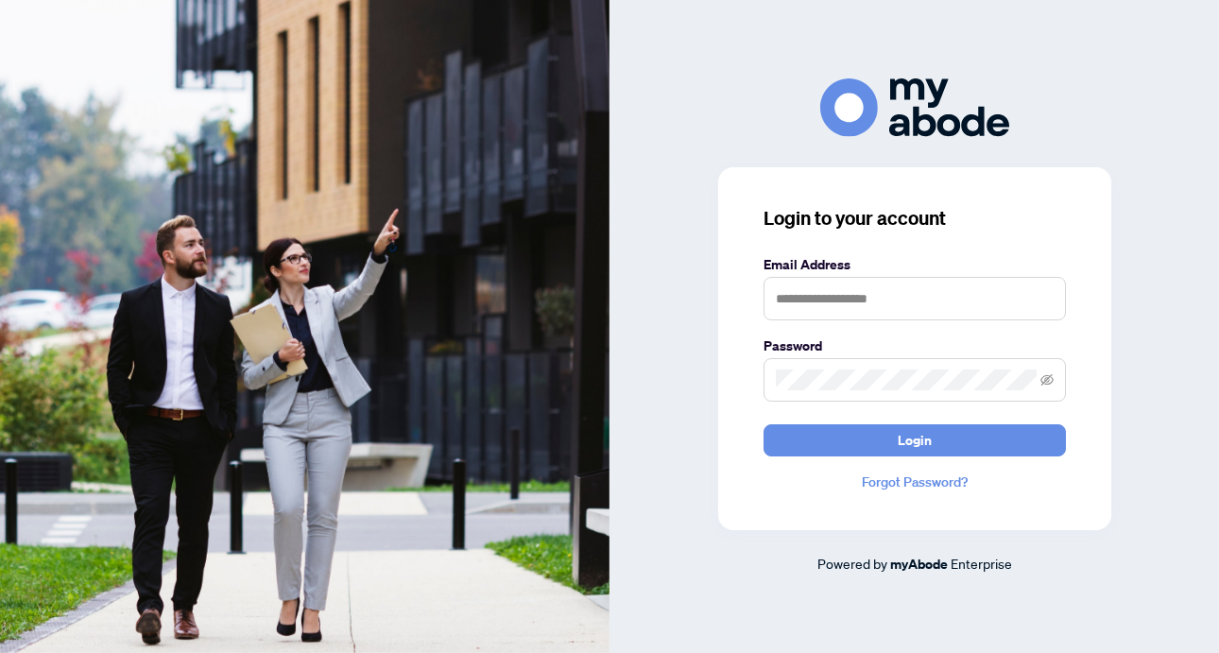 This screenshot has height=653, width=1219. Describe the element at coordinates (914, 107) in the screenshot. I see `img: ma-logo` at that location.